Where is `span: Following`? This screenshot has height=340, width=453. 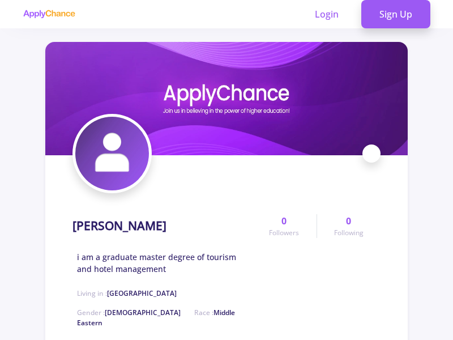
span: Following is located at coordinates (349, 233).